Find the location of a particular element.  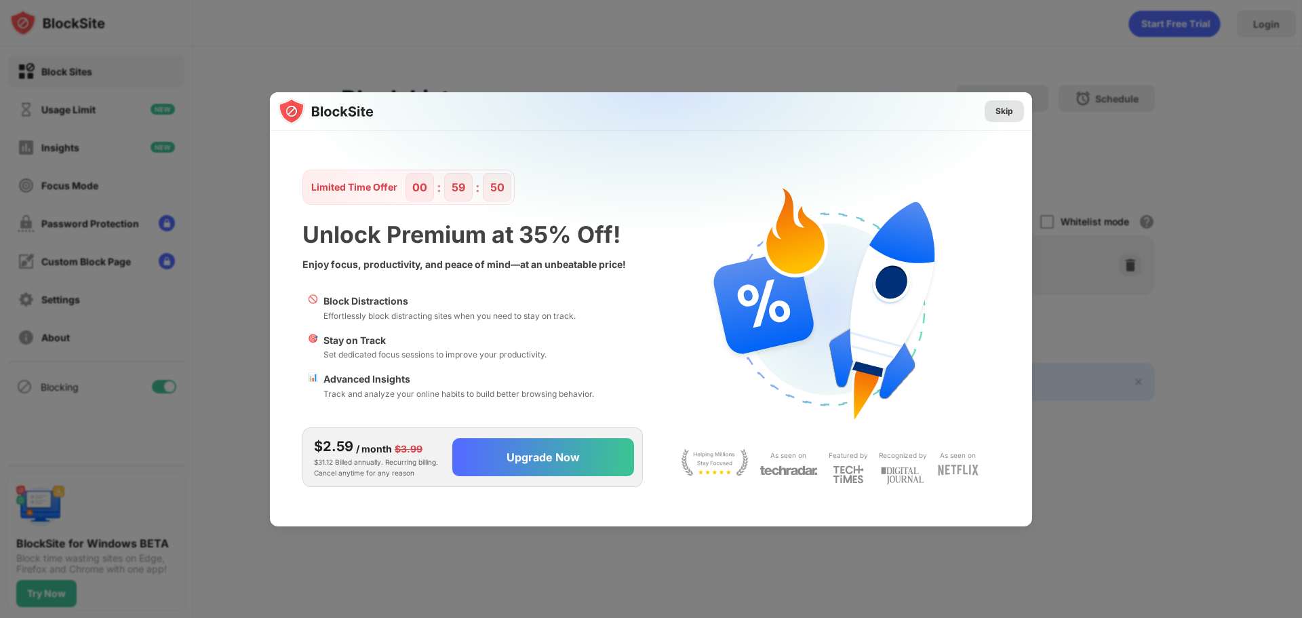

img: light-techtimes.svg is located at coordinates (848, 474).